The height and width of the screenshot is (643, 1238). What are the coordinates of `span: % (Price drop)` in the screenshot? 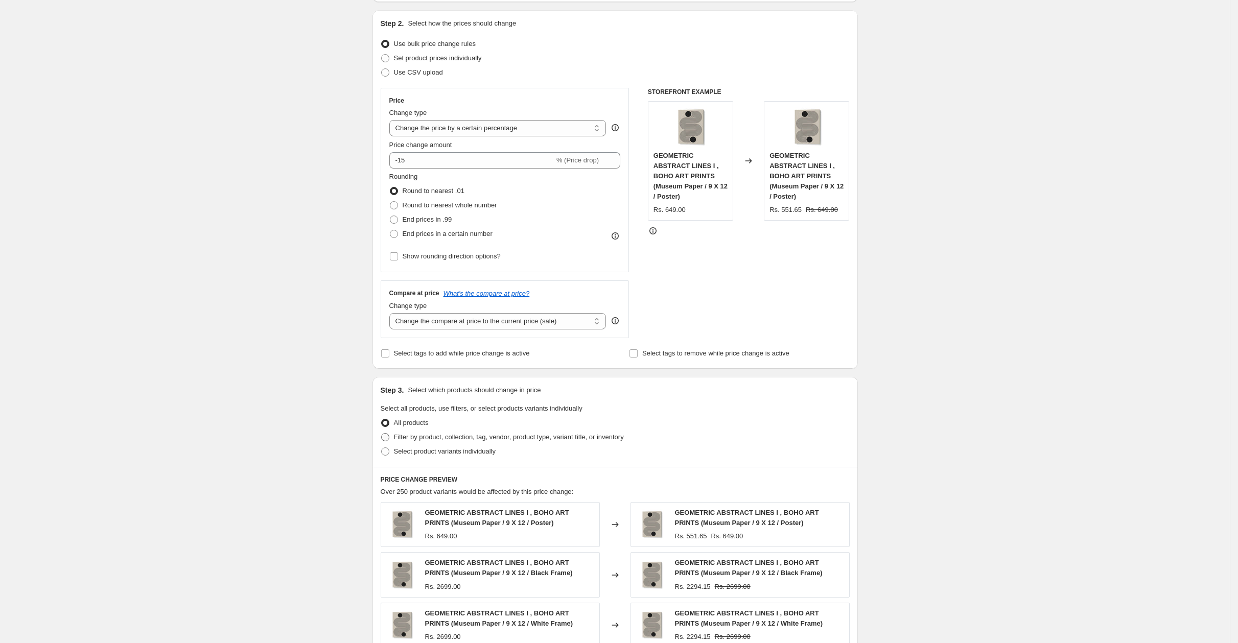 It's located at (577, 160).